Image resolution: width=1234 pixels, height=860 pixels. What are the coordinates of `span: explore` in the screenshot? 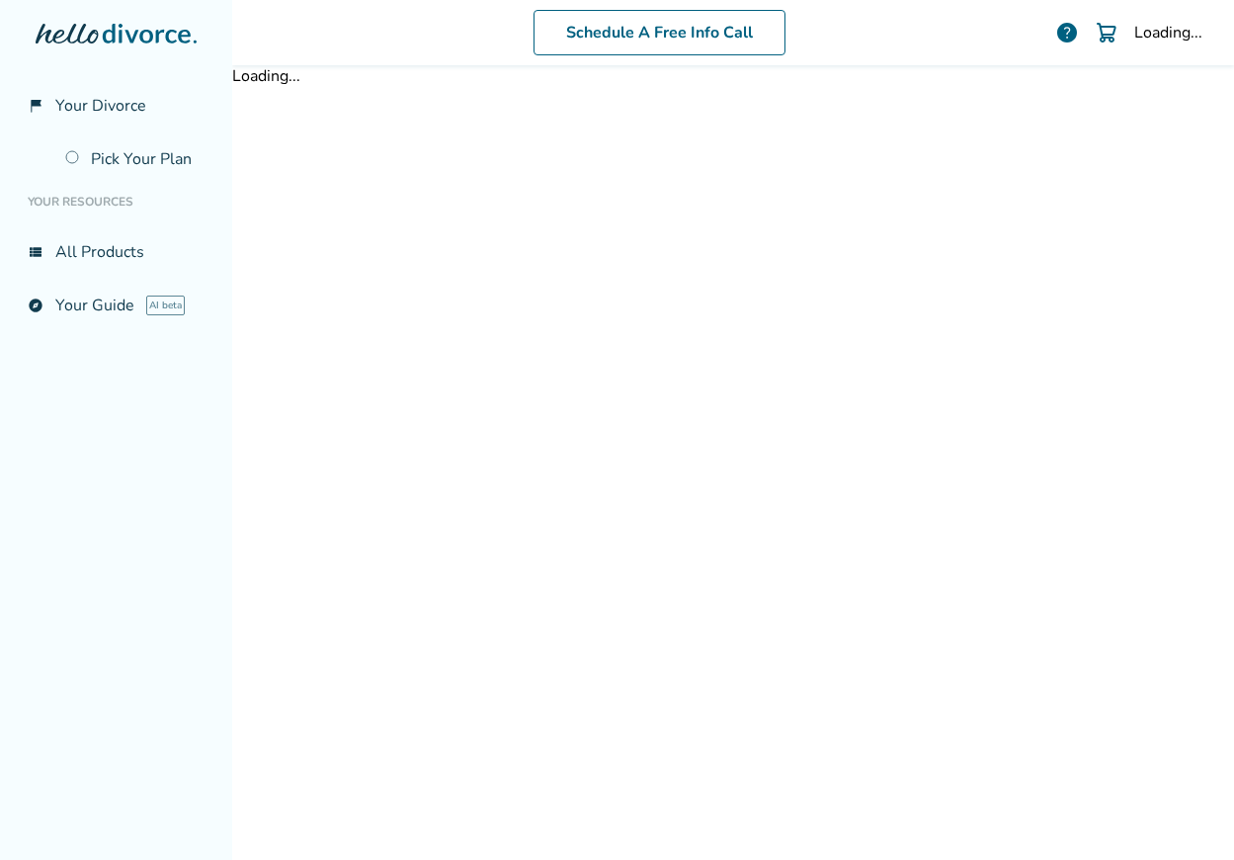 It's located at (36, 305).